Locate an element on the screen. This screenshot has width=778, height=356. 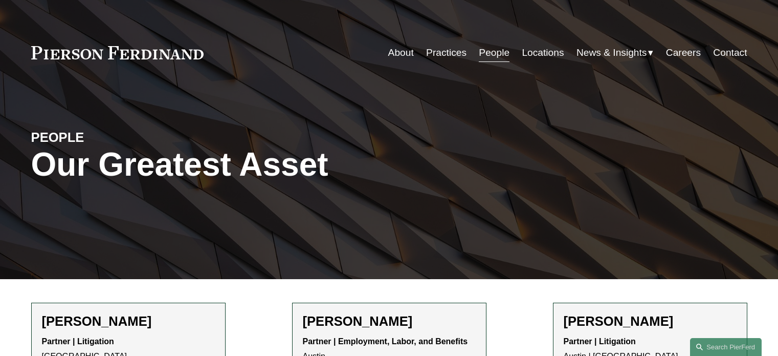
a: People is located at coordinates (494, 53).